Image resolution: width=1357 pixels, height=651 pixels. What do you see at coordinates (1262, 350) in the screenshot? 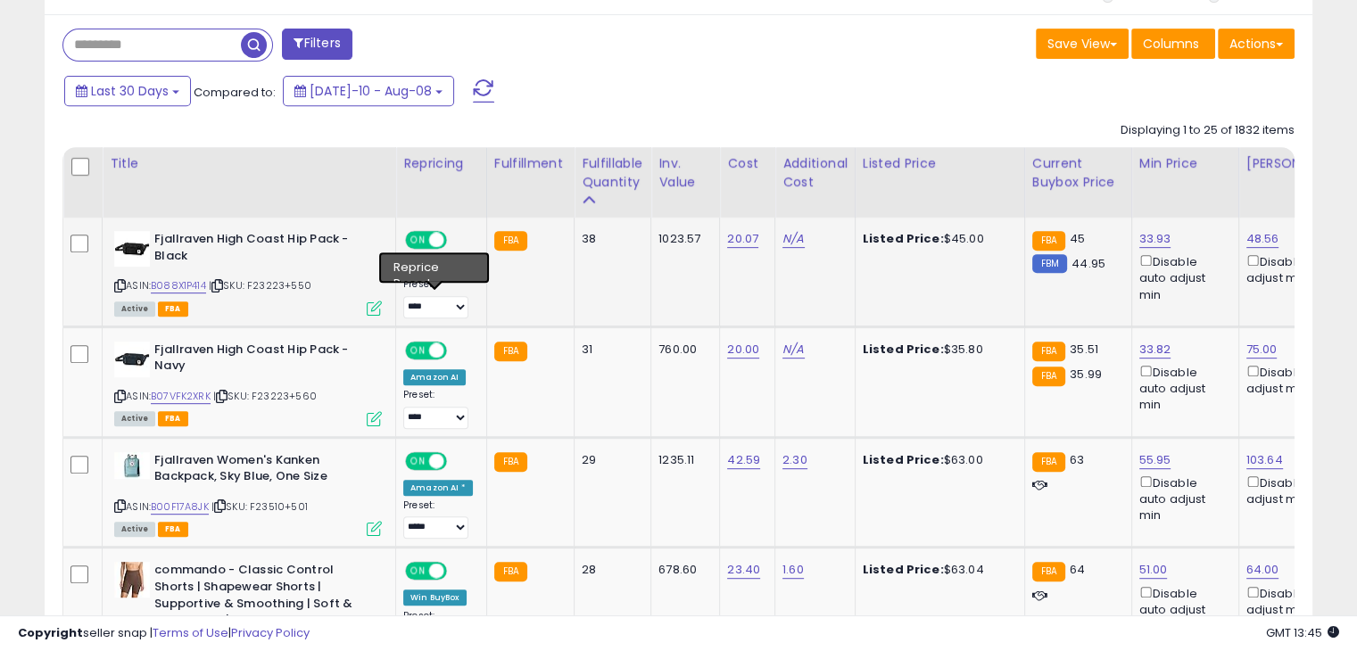
I see `a: 75.00` at bounding box center [1262, 350].